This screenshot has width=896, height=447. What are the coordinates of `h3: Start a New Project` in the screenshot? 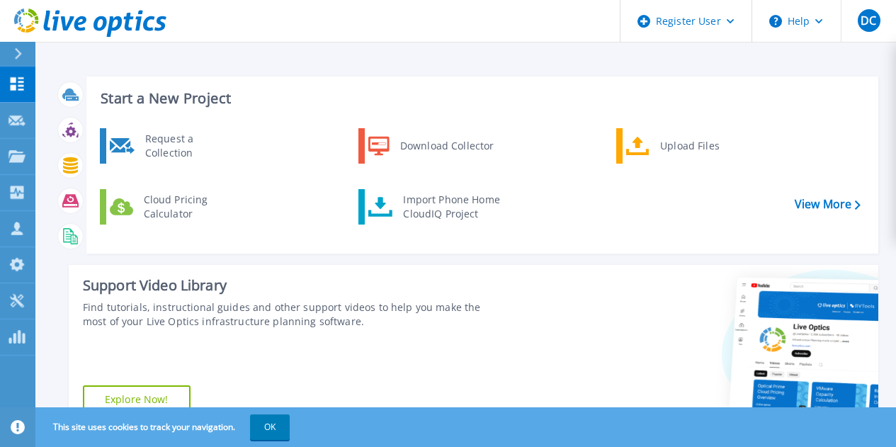 It's located at (480, 98).